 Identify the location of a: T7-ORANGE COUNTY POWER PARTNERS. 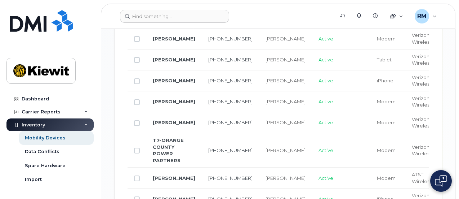
(168, 150).